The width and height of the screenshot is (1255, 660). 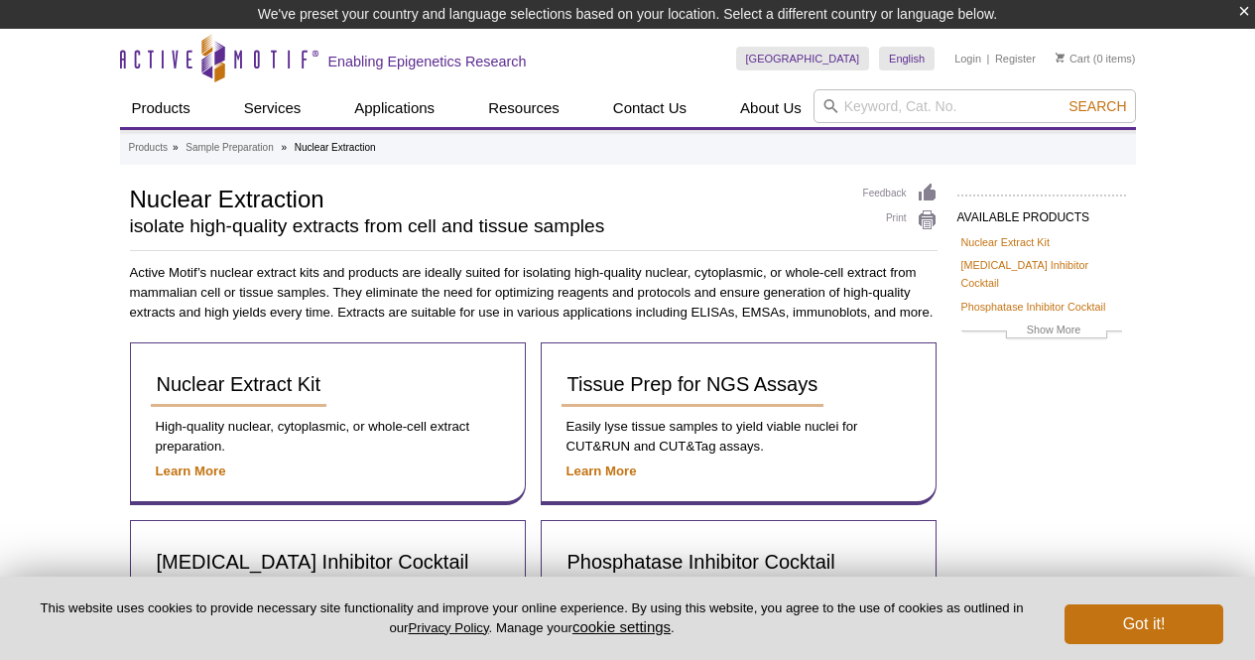 I want to click on span: Nuclear Extract Kit, so click(x=239, y=384).